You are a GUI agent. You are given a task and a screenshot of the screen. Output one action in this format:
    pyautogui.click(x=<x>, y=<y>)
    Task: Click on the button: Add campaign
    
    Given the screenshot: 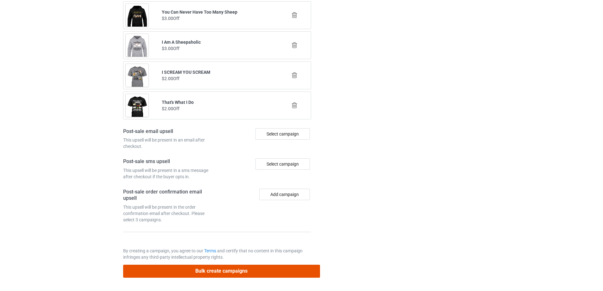 What is the action you would take?
    pyautogui.click(x=285, y=194)
    